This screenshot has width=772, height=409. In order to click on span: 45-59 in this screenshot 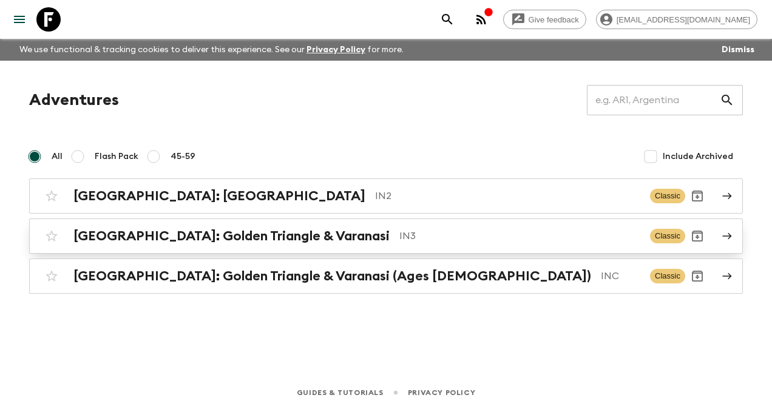, I will do `click(183, 157)`.